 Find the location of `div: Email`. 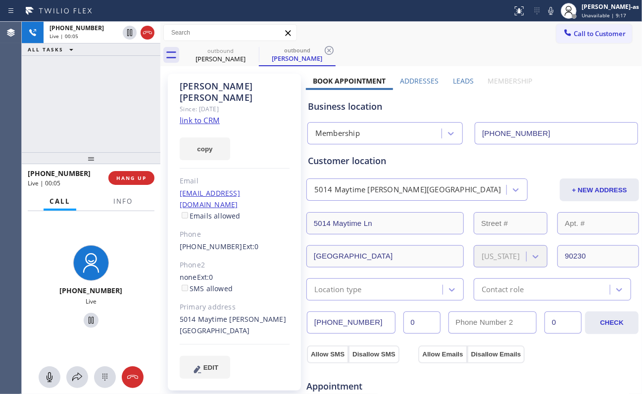

div: Email is located at coordinates (235, 181).